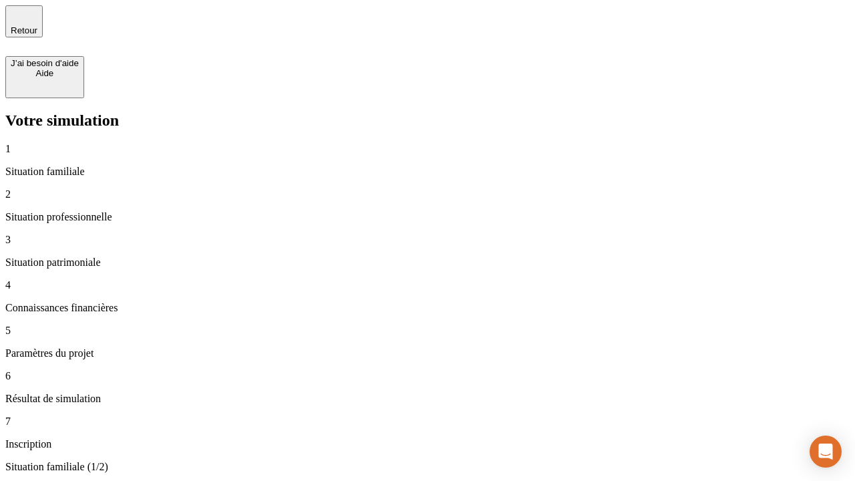 Image resolution: width=855 pixels, height=481 pixels. Describe the element at coordinates (24, 30) in the screenshot. I see `span: Retour` at that location.